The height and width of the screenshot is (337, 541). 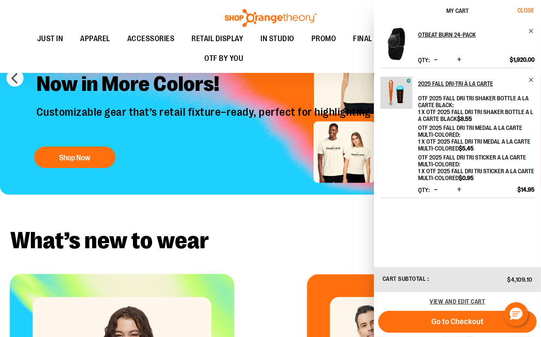 I want to click on button: Go to Checkout, so click(x=458, y=321).